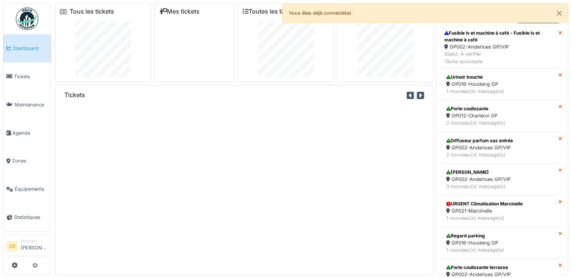 This screenshot has width=572, height=278. Describe the element at coordinates (179, 11) in the screenshot. I see `a: Mes tickets` at that location.